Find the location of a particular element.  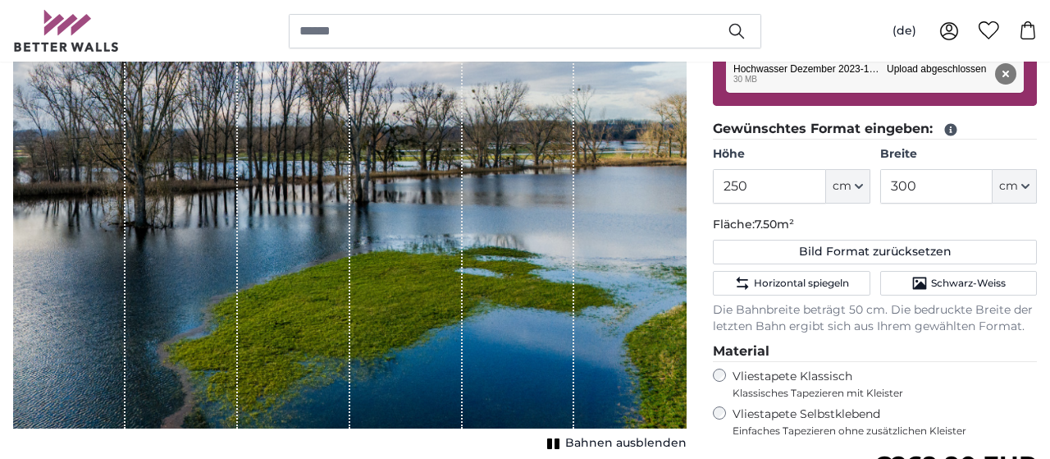

p: Fläche: is located at coordinates (875, 225).